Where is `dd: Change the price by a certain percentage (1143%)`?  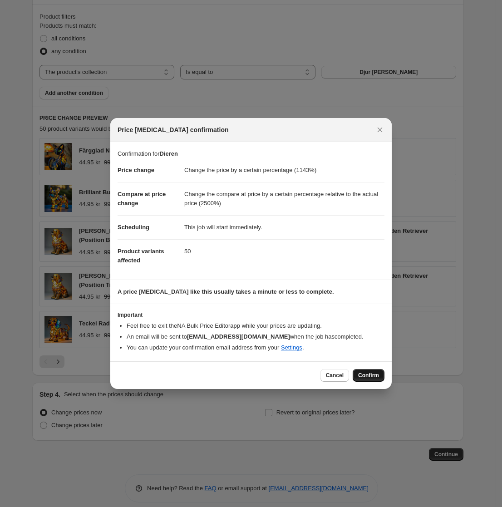
dd: Change the price by a certain percentage (1143%) is located at coordinates (284, 170).